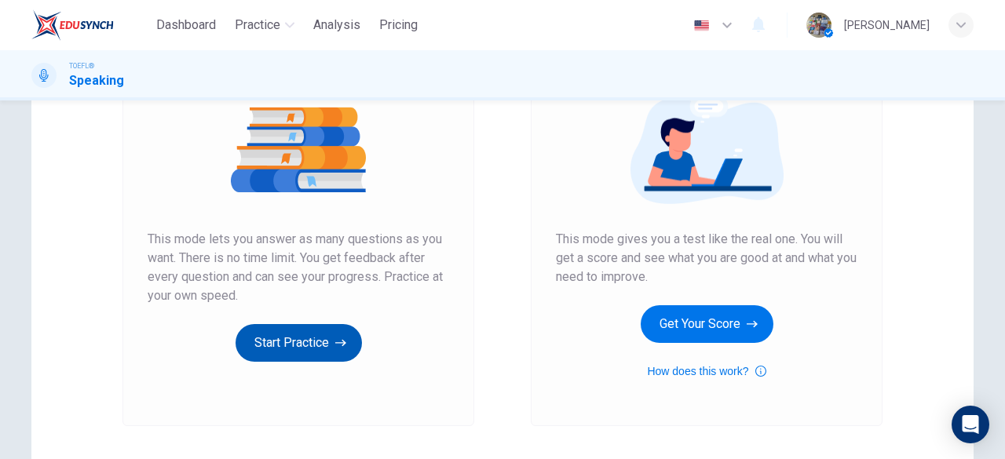  I want to click on img: Profile picture, so click(819, 25).